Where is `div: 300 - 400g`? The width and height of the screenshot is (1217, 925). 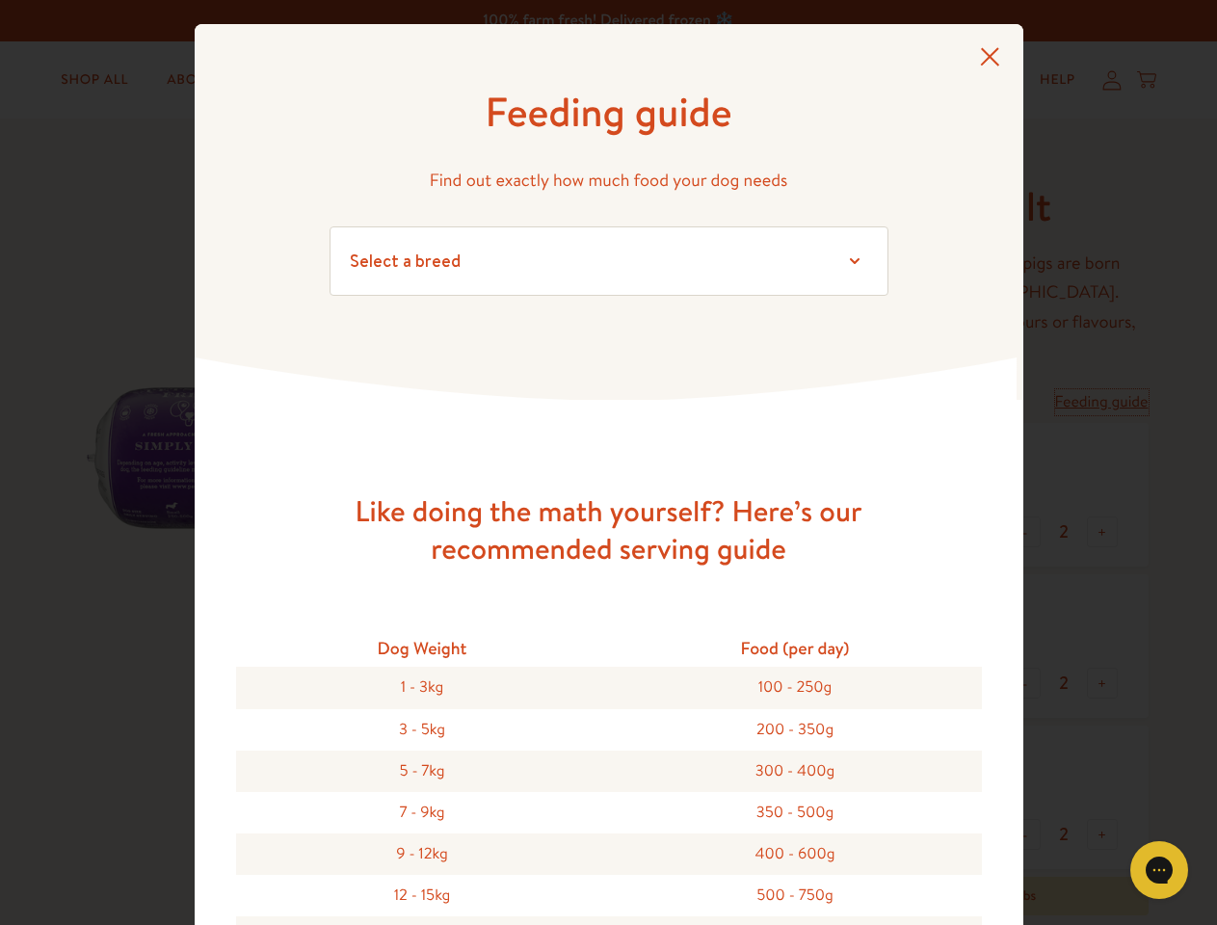
div: 300 - 400g is located at coordinates (795, 771).